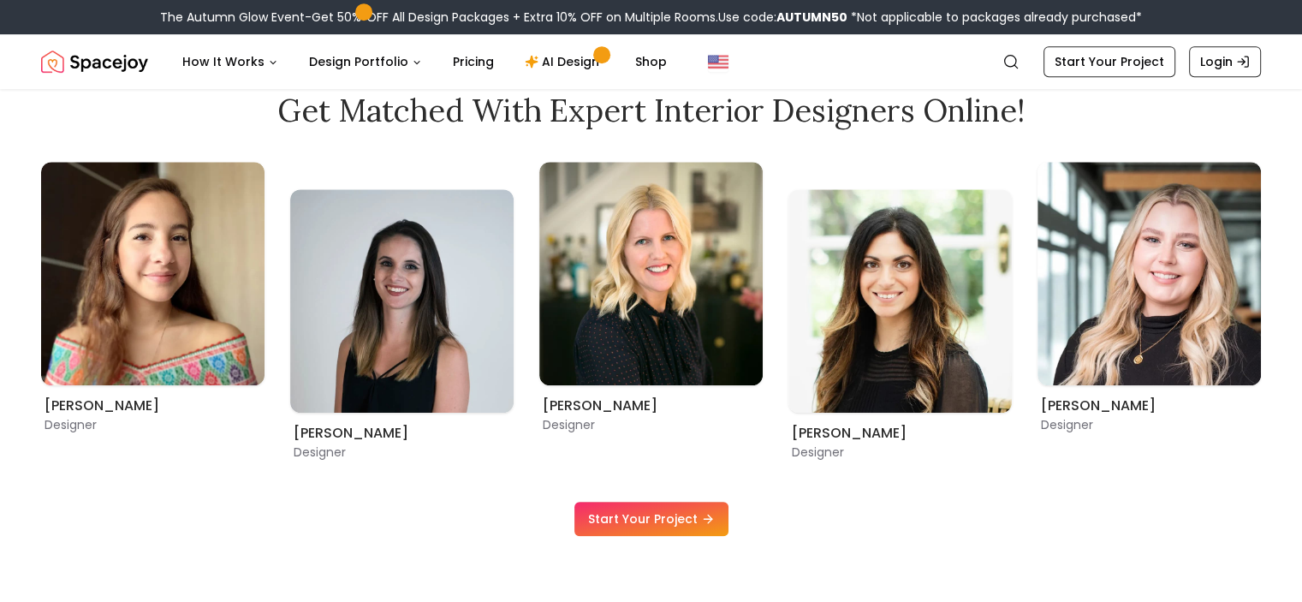  What do you see at coordinates (152, 273) in the screenshot?
I see `img: Maria Castillero` at bounding box center [152, 273].